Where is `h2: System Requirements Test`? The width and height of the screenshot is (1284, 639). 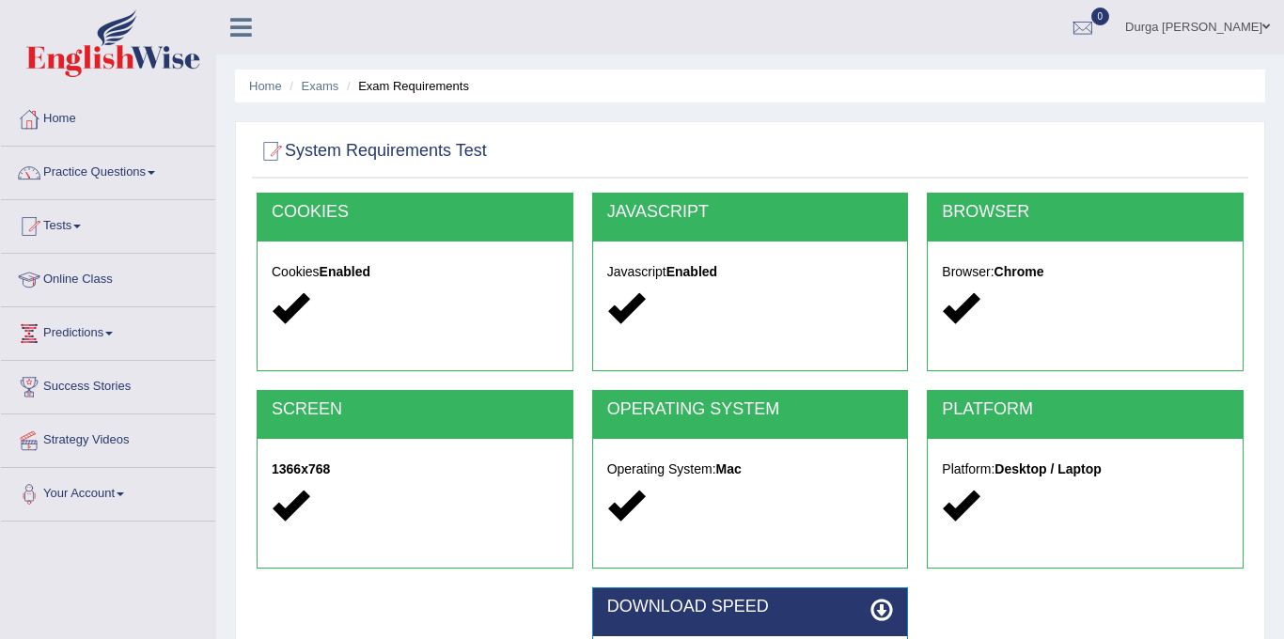
h2: System Requirements Test is located at coordinates (371, 151).